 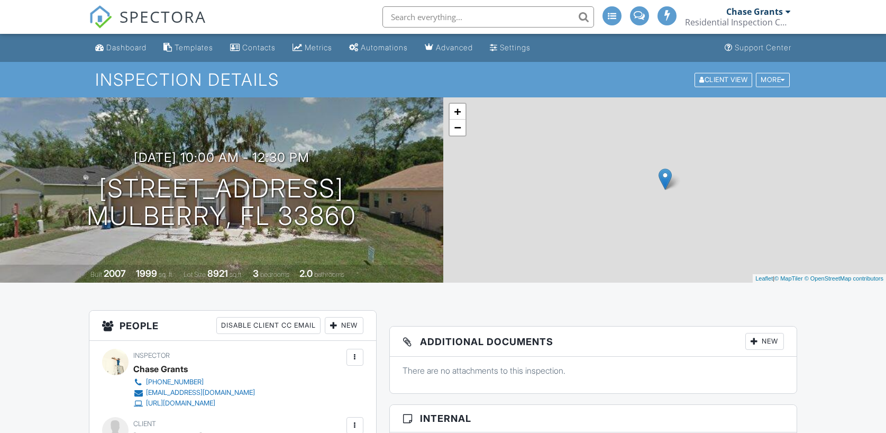 I want to click on div: 1999, so click(x=147, y=273).